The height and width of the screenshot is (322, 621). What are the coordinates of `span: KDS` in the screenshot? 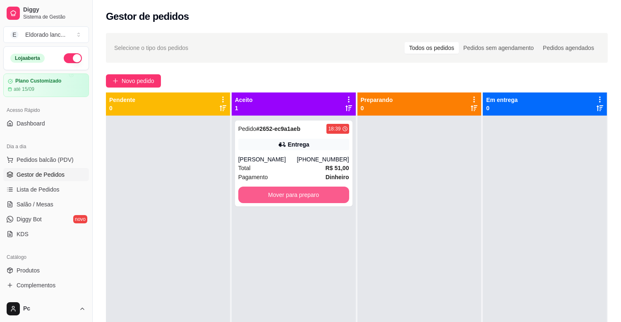 It's located at (22, 234).